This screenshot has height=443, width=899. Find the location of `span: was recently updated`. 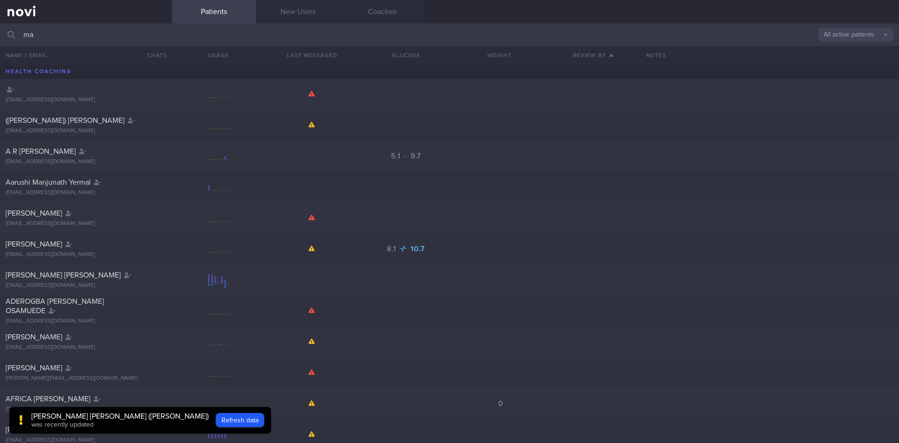

span: was recently updated is located at coordinates (62, 424).